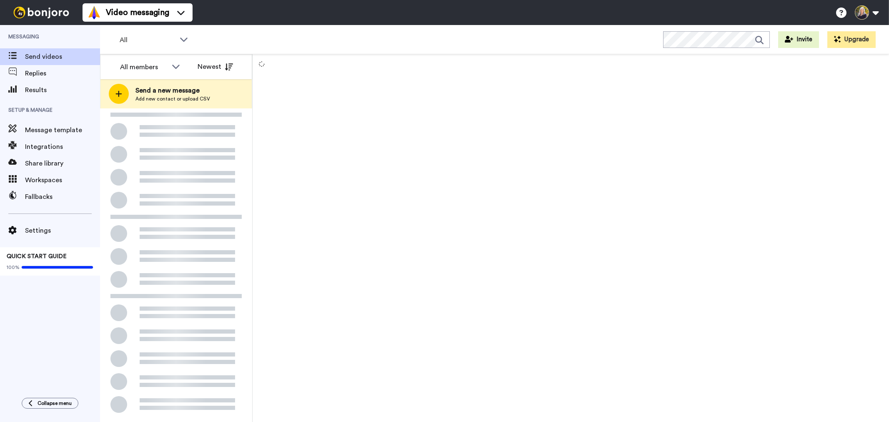 This screenshot has width=889, height=422. I want to click on span: Replies, so click(63, 73).